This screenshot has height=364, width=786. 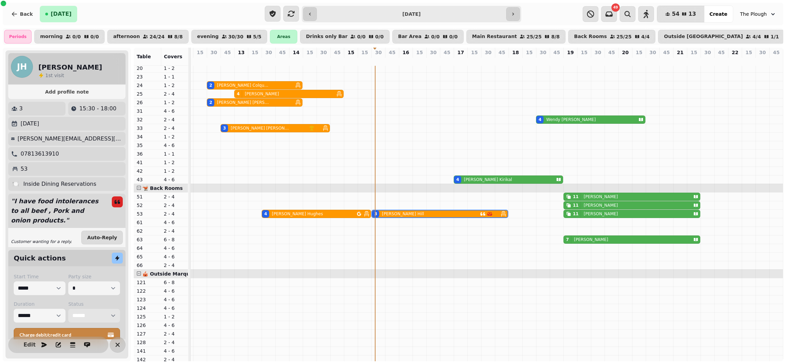 I want to click on p: 15:30 - 18:00, so click(x=98, y=109).